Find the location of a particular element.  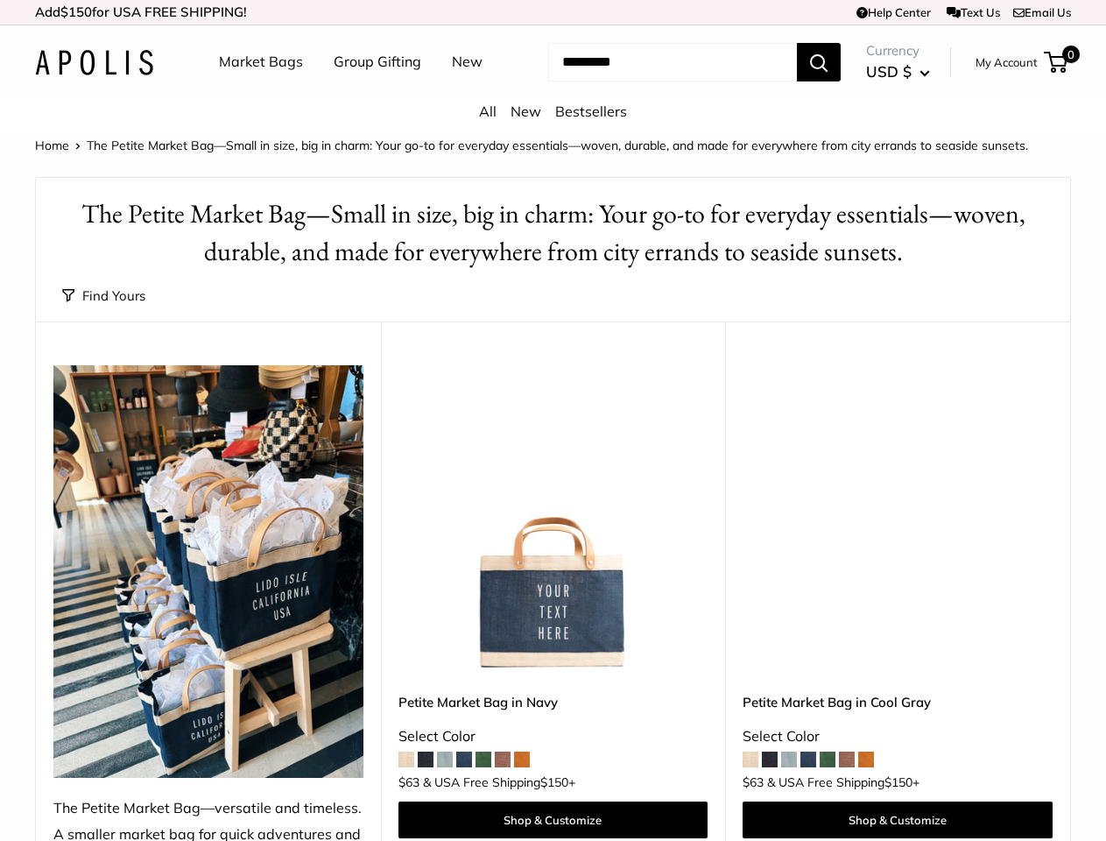

img: The Petite Market Bag—versatile and timeless. A smaller market bag for quick adventures and speci... is located at coordinates (208, 572).